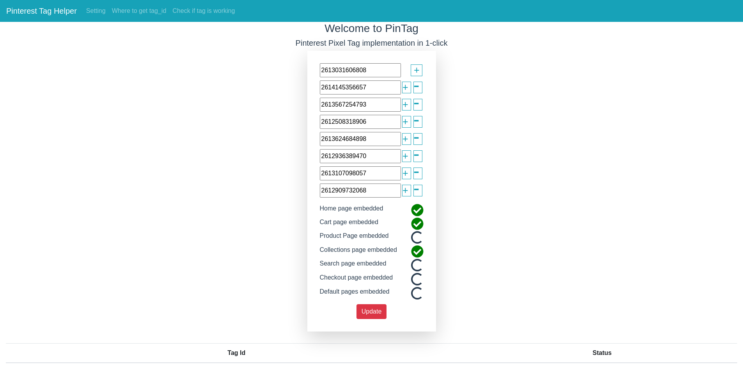  What do you see at coordinates (96, 11) in the screenshot?
I see `a: Setting` at bounding box center [96, 11].